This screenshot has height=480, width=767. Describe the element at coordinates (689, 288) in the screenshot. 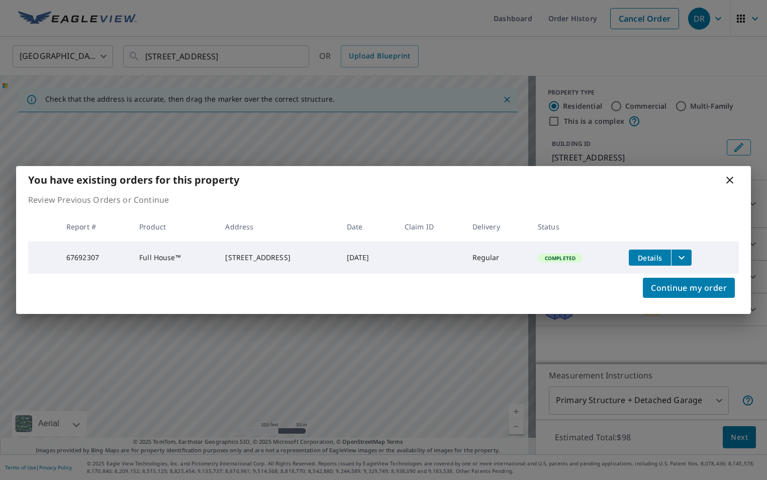

I see `span: Continue my order` at that location.